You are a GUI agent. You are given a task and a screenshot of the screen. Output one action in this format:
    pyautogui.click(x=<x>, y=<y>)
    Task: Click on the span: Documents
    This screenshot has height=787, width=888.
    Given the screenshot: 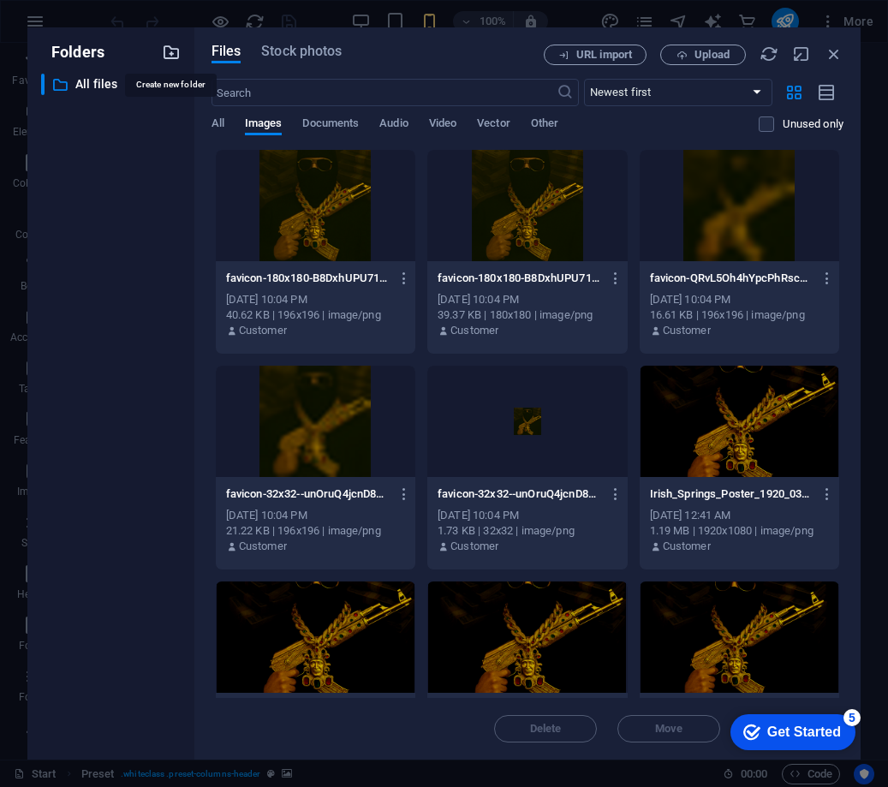 What is the action you would take?
    pyautogui.click(x=330, y=125)
    